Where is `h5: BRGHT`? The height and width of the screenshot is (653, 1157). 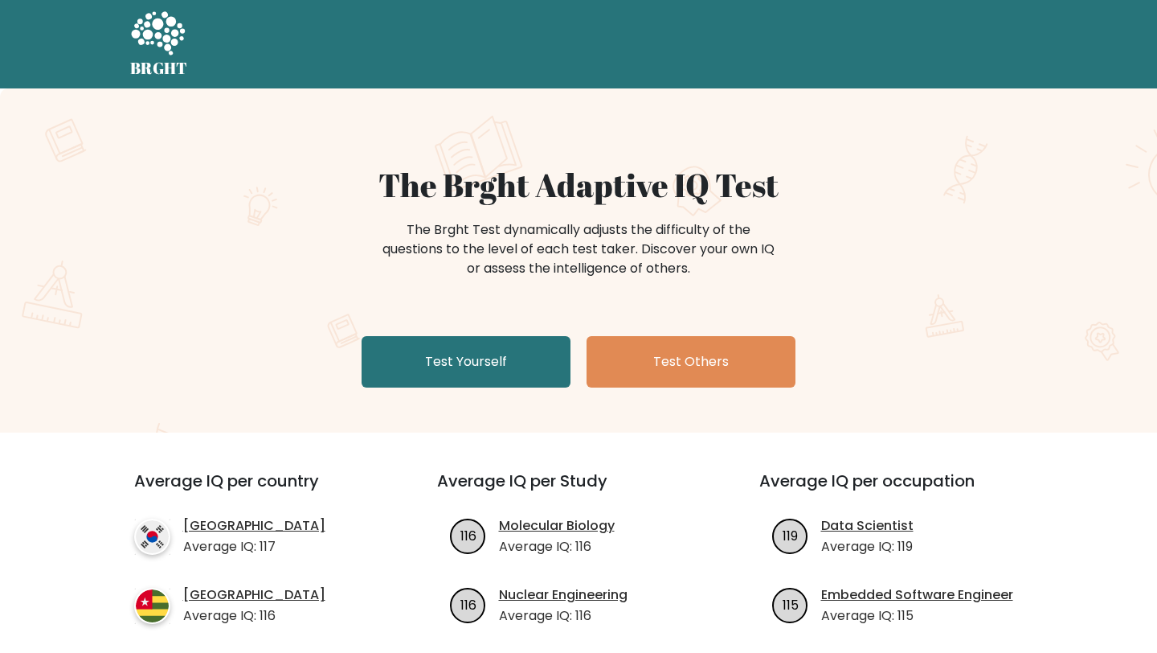 h5: BRGHT is located at coordinates (159, 68).